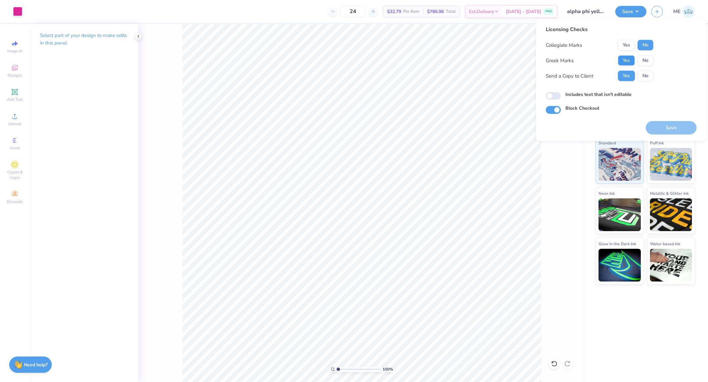  What do you see at coordinates (564, 45) in the screenshot?
I see `div: Collegiate Marks` at bounding box center [564, 45].